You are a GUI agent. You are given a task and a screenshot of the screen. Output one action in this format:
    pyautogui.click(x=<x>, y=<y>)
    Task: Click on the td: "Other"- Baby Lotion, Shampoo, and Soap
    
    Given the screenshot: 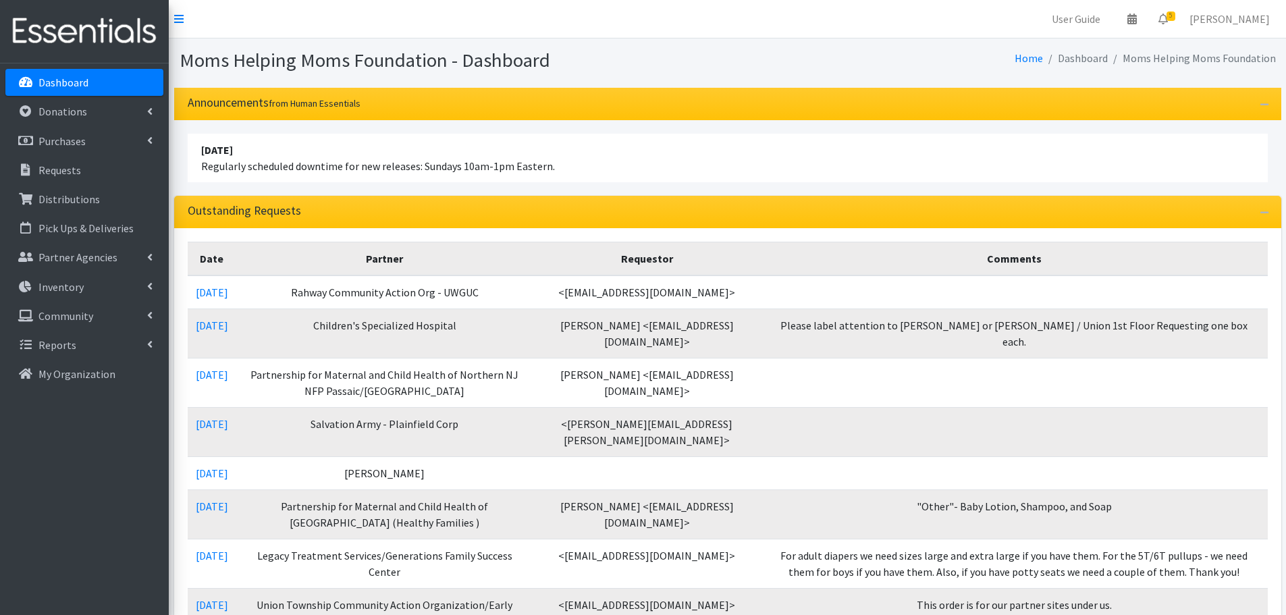 What is the action you would take?
    pyautogui.click(x=1014, y=514)
    